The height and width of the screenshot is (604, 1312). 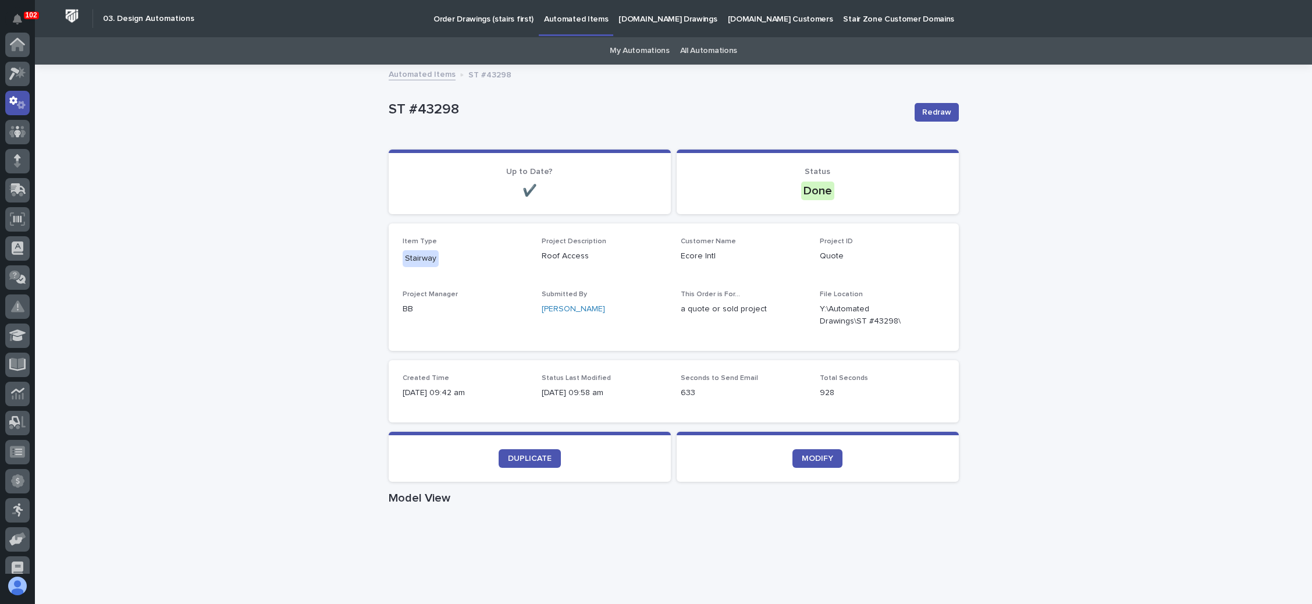 I want to click on div: Notifications102, so click(x=22, y=23).